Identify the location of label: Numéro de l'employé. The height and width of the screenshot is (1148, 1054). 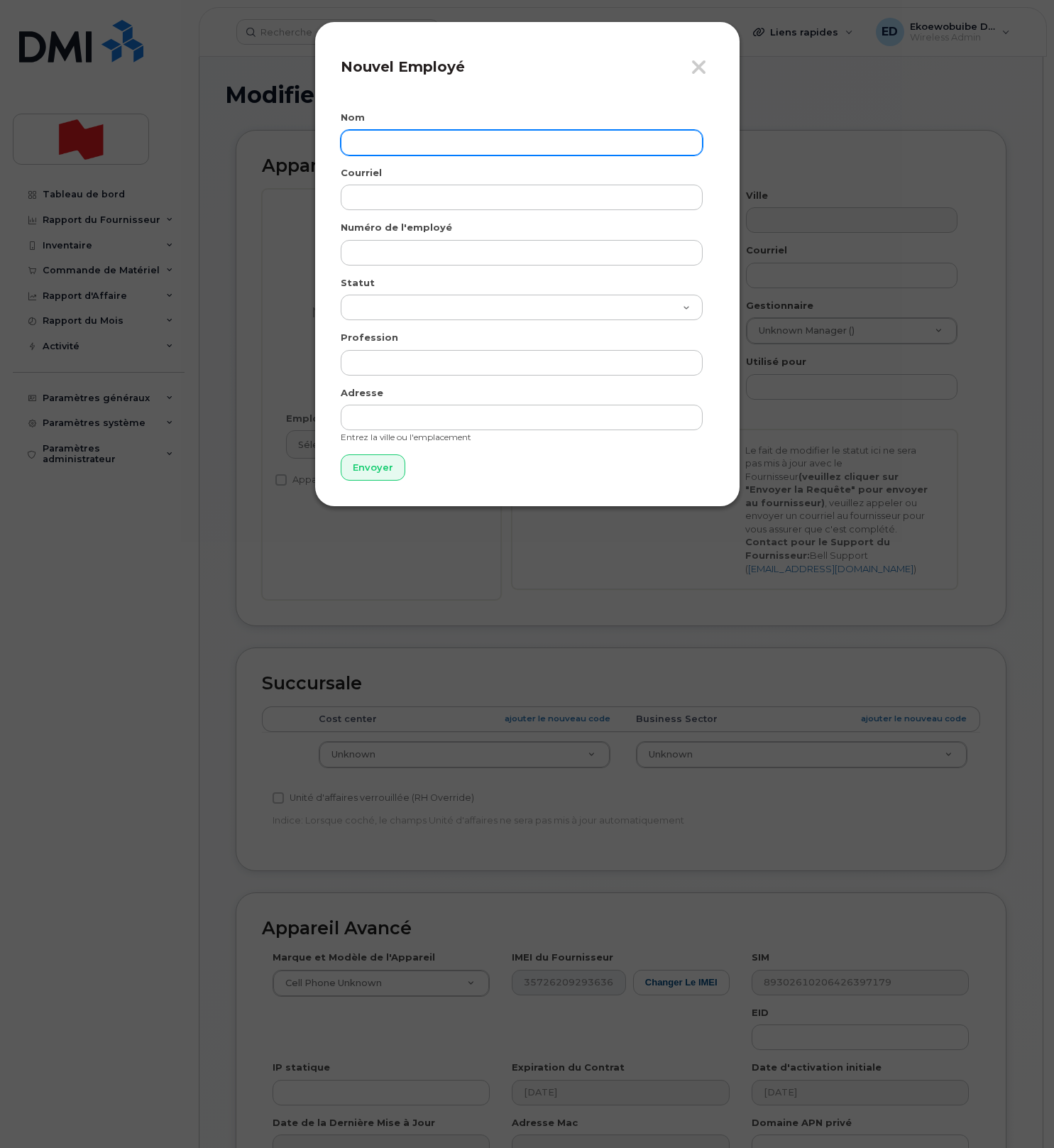
(396, 228).